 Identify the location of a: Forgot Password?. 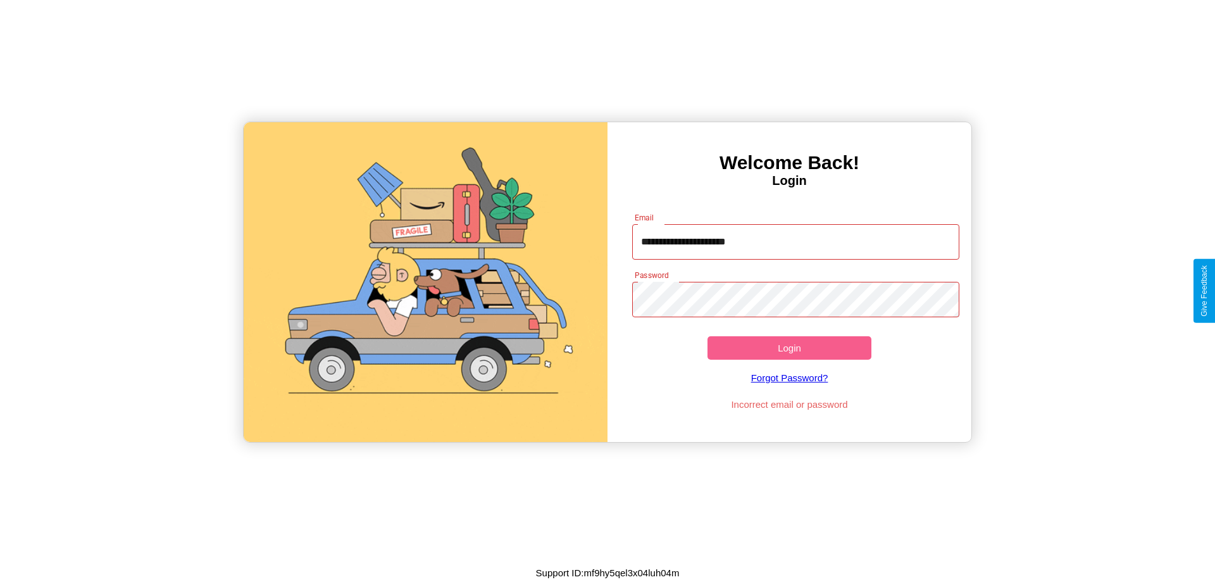
(790, 377).